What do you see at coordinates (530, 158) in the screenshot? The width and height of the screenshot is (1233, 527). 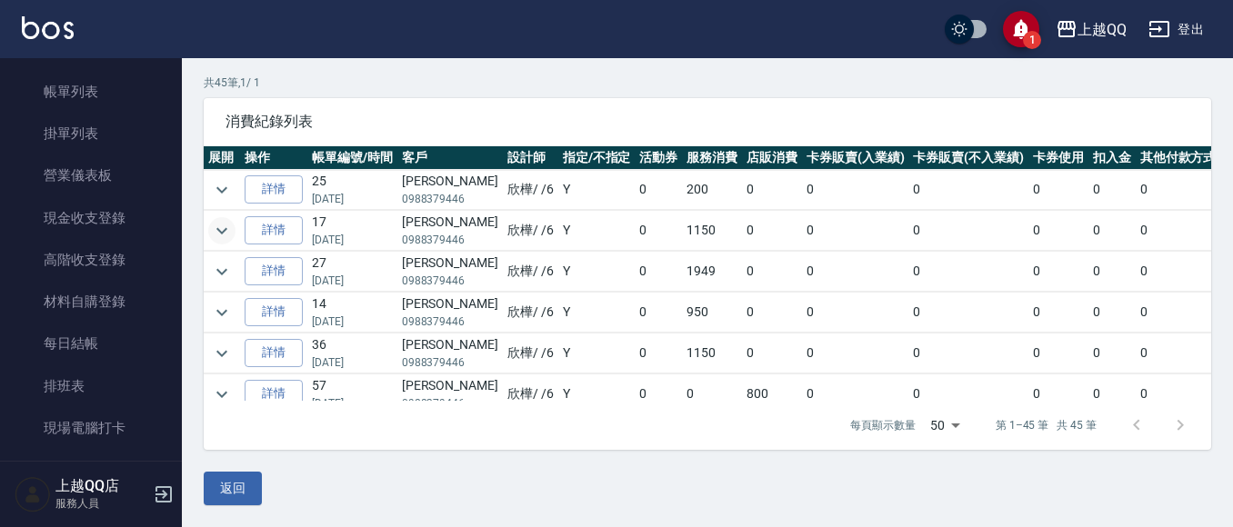 I see `th: 設計師` at bounding box center [530, 158].